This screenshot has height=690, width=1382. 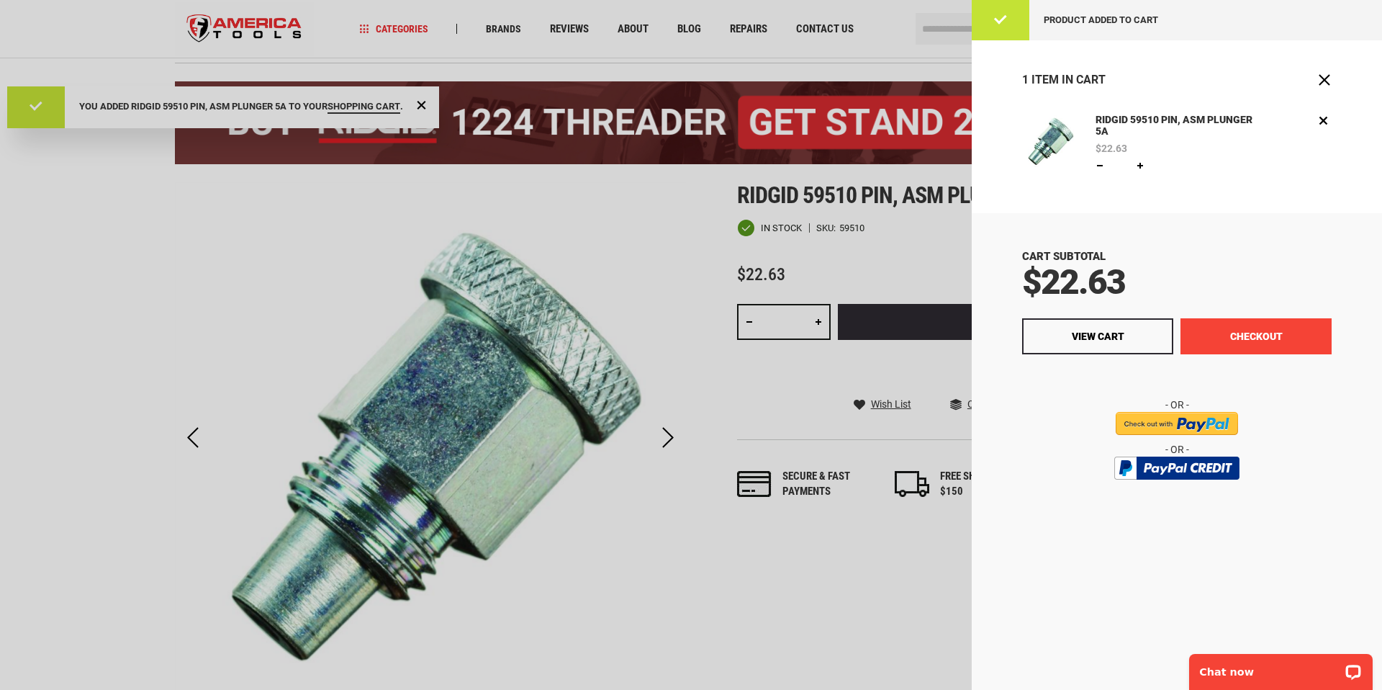 What do you see at coordinates (1101, 19) in the screenshot?
I see `span: Product added to cart` at bounding box center [1101, 19].